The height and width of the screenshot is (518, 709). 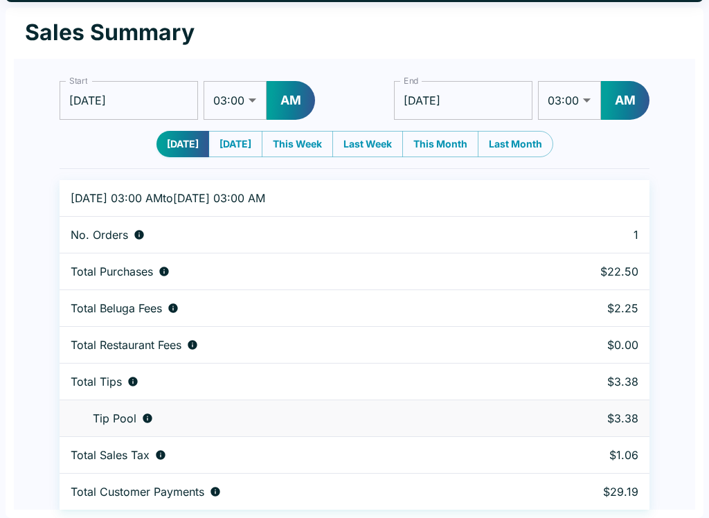 I want to click on div: Tips unclaimed by a waiter, so click(x=290, y=418).